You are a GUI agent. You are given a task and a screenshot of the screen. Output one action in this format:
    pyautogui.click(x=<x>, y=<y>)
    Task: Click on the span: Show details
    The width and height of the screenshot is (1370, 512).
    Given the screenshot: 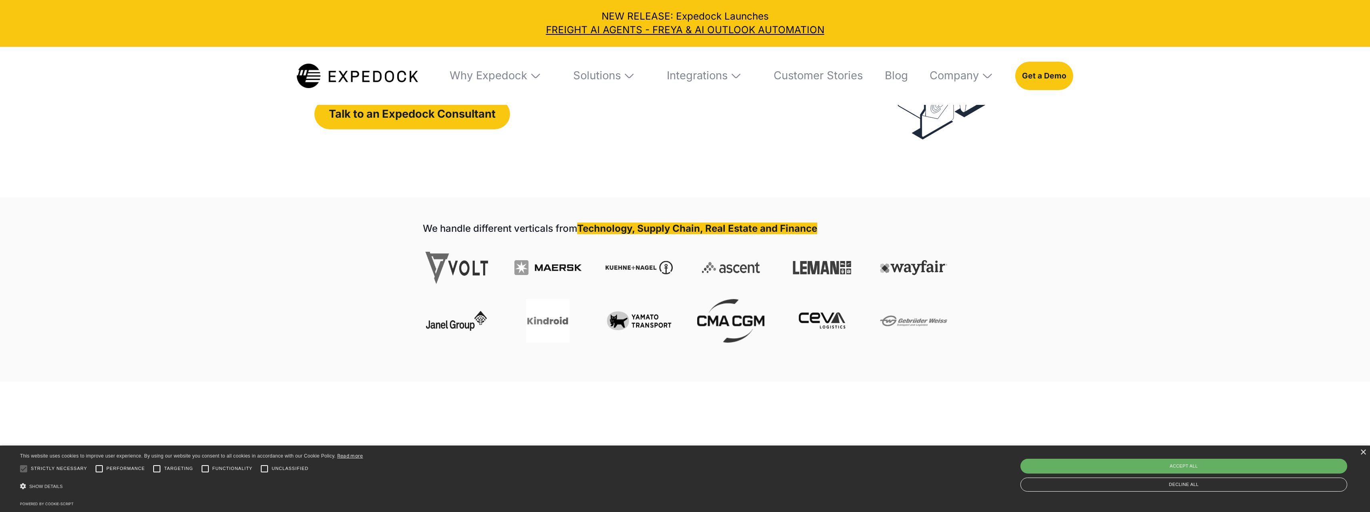 What is the action you would take?
    pyautogui.click(x=46, y=486)
    